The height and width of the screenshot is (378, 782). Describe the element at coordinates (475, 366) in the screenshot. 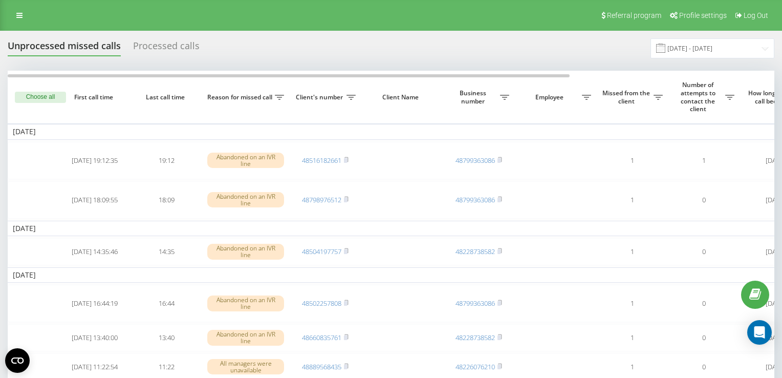

I see `a: 48226076210` at that location.